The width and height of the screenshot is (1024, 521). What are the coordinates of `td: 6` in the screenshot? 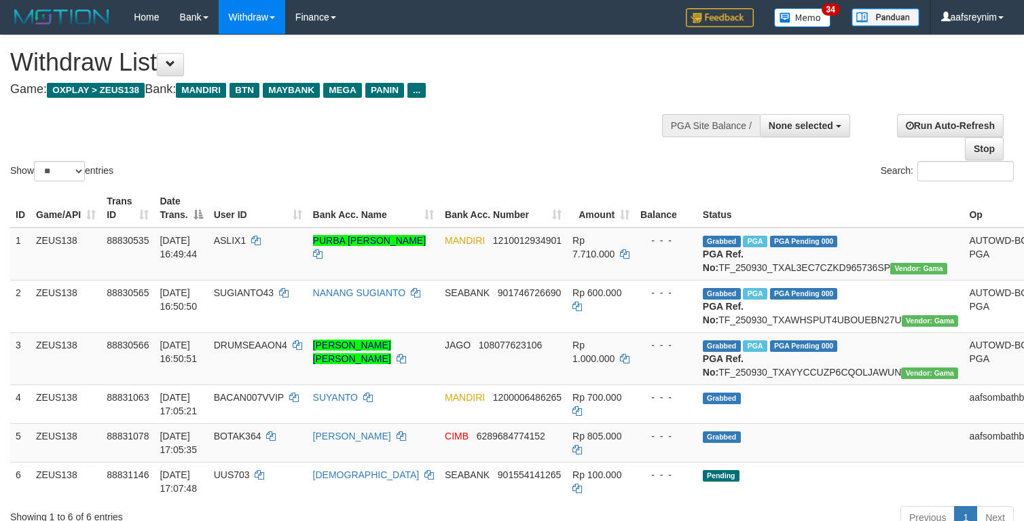 It's located at (20, 481).